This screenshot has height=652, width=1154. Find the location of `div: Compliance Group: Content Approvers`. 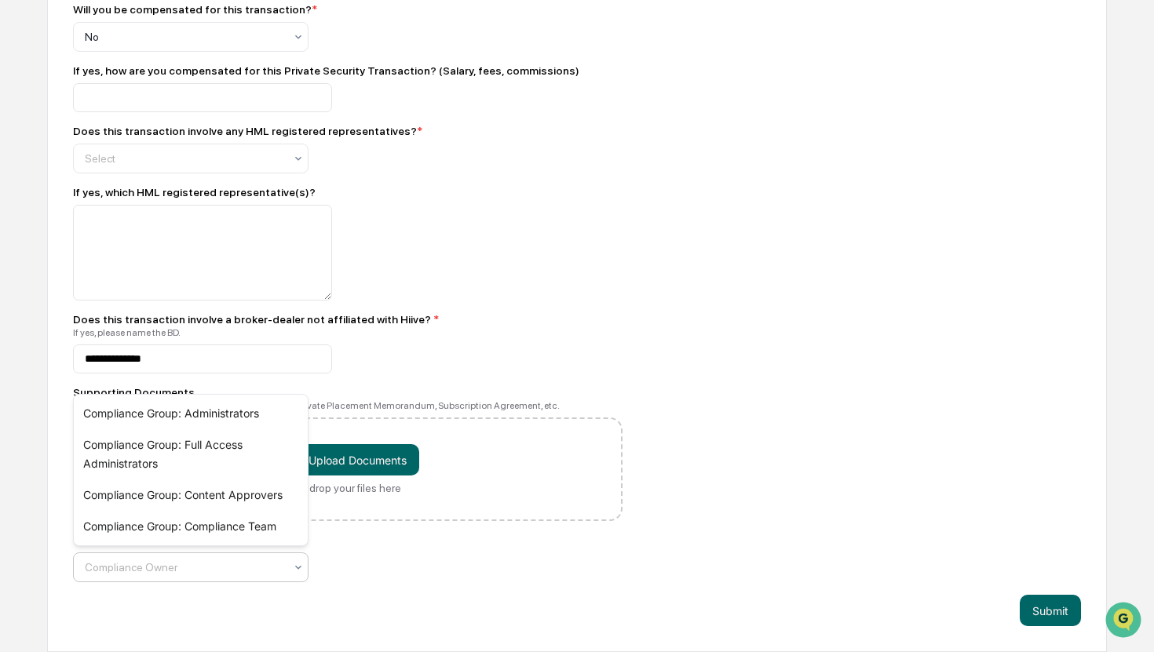

div: Compliance Group: Content Approvers is located at coordinates (191, 495).